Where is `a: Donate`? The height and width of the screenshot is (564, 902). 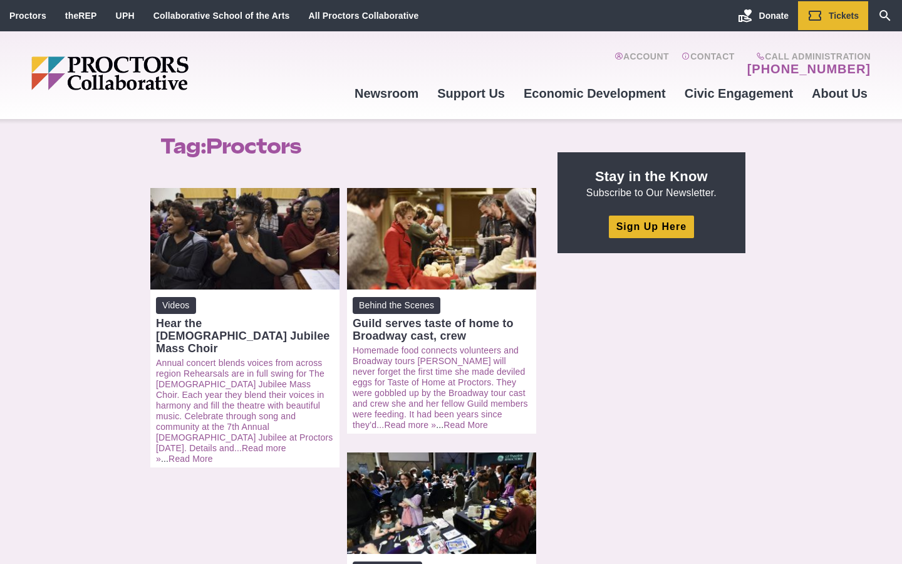 a: Donate is located at coordinates (763, 16).